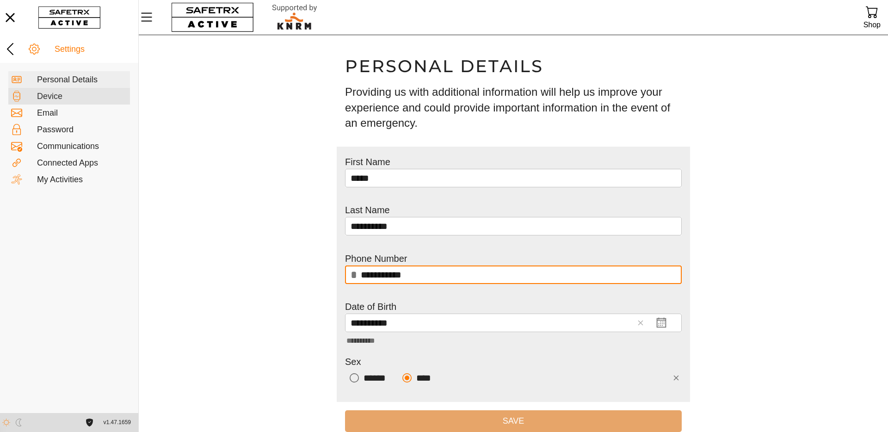  Describe the element at coordinates (95, 49) in the screenshot. I see `div: Settings` at that location.